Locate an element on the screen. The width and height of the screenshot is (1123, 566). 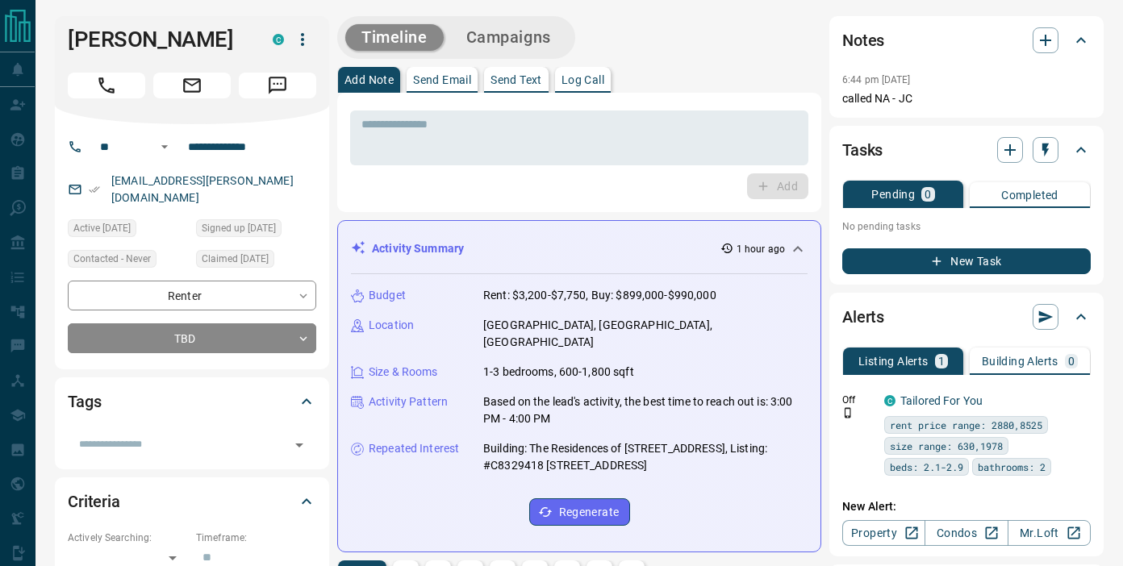
a: Mr.Loft is located at coordinates (1049, 533).